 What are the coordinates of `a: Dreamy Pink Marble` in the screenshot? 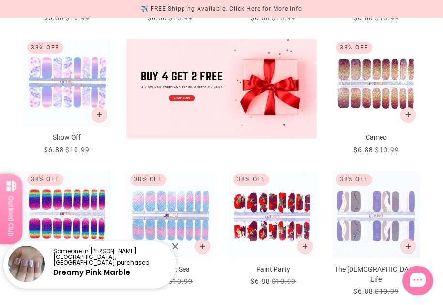 It's located at (92, 272).